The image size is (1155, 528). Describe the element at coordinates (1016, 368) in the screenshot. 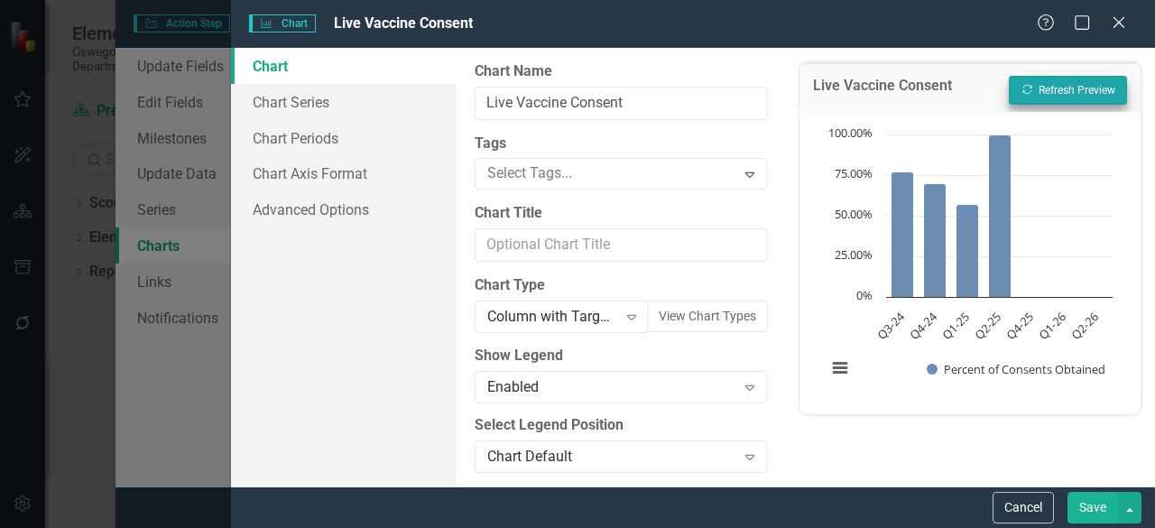

I see `button: Show Percent of Consents Obtained` at that location.